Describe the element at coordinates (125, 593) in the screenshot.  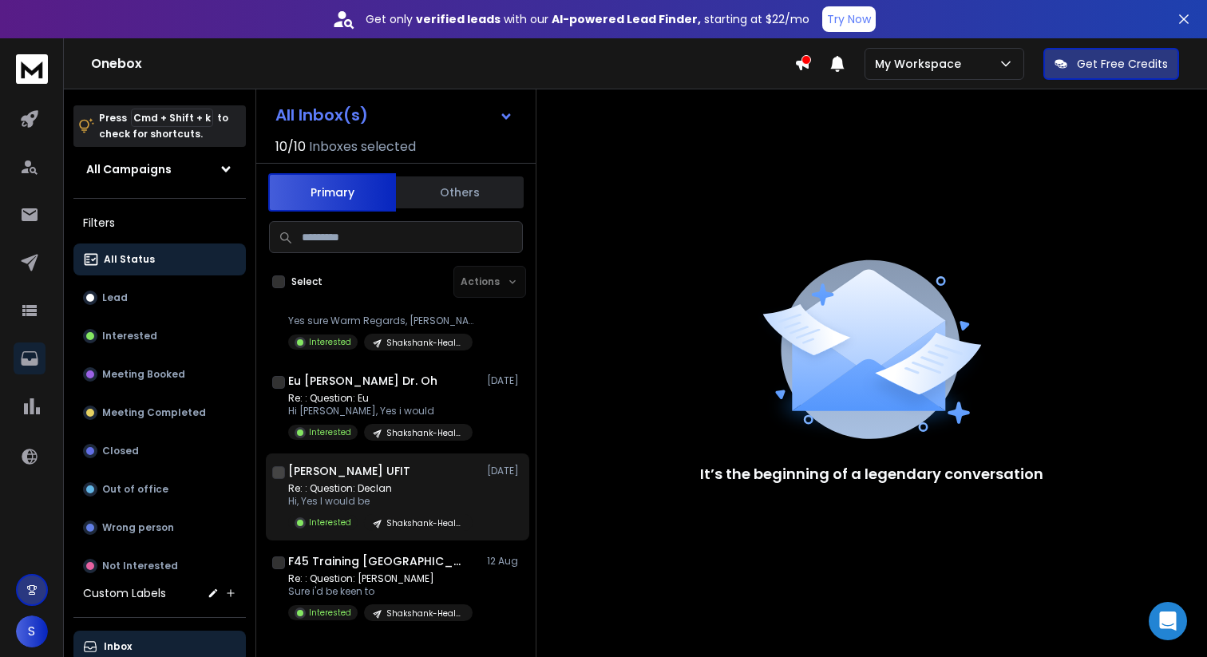
I see `h3: Custom Labels` at that location.